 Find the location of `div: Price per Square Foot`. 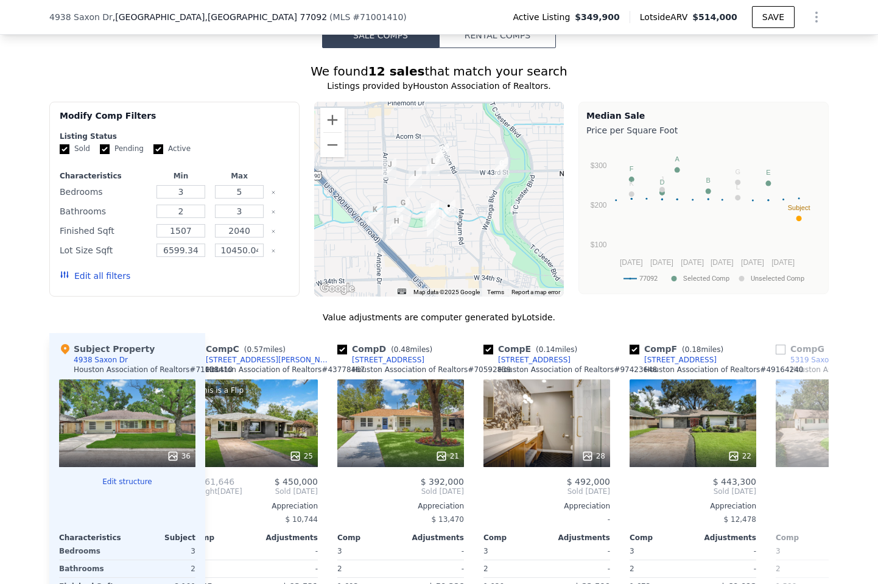

div: Price per Square Foot is located at coordinates (703, 130).